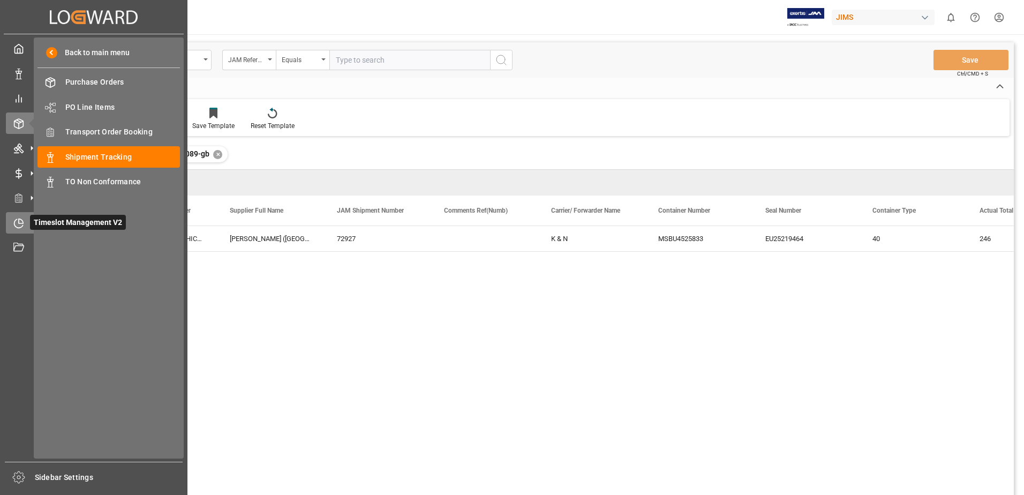 Image resolution: width=1024 pixels, height=495 pixels. I want to click on span: Carrier/ Forwarder Name, so click(585, 210).